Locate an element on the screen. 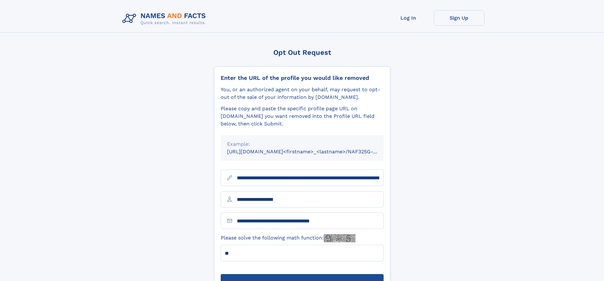 The width and height of the screenshot is (604, 281). a: Sign Up is located at coordinates (459, 18).